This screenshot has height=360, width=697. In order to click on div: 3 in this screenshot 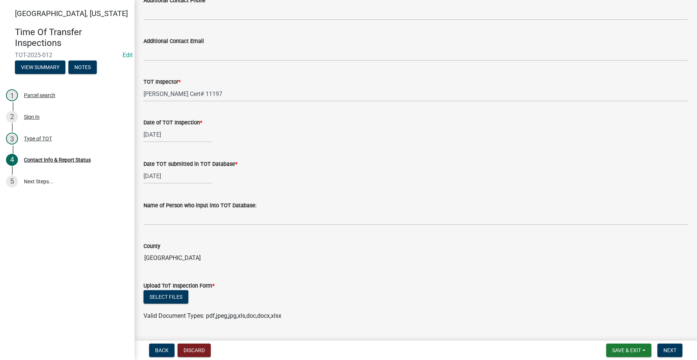, I will do `click(12, 139)`.